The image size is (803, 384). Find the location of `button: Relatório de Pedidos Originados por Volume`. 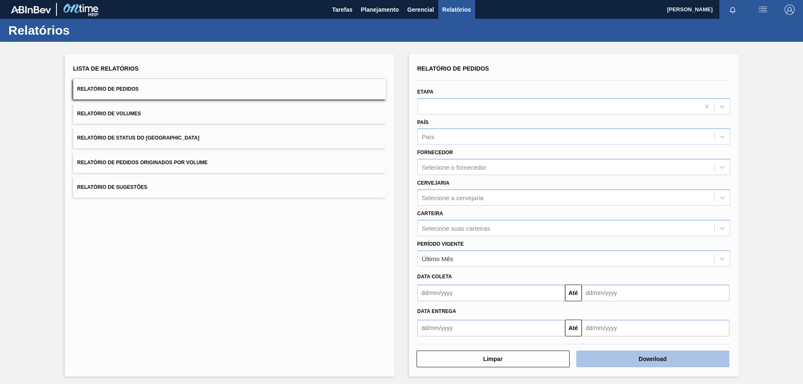

button: Relatório de Pedidos Originados por Volume is located at coordinates (230, 163).